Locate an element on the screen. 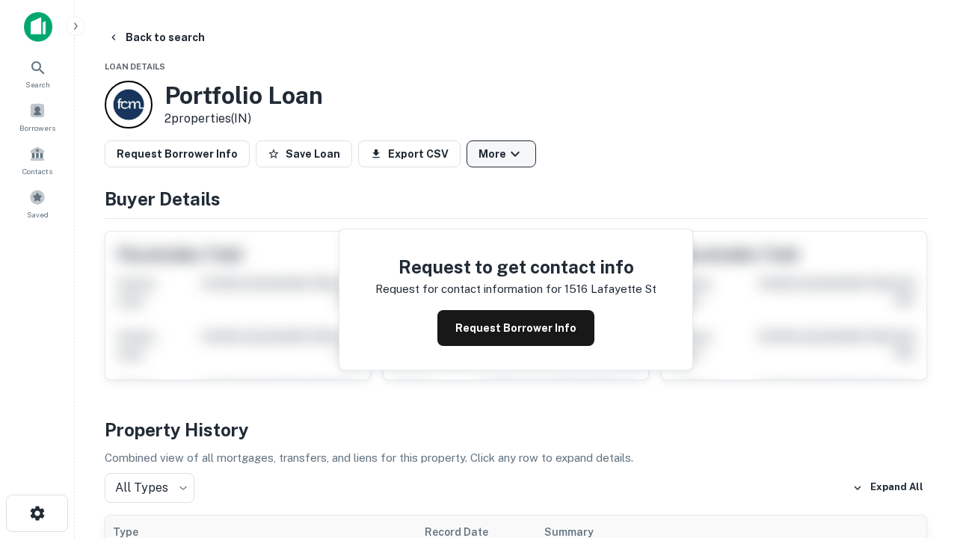  h4: Property History is located at coordinates (516, 430).